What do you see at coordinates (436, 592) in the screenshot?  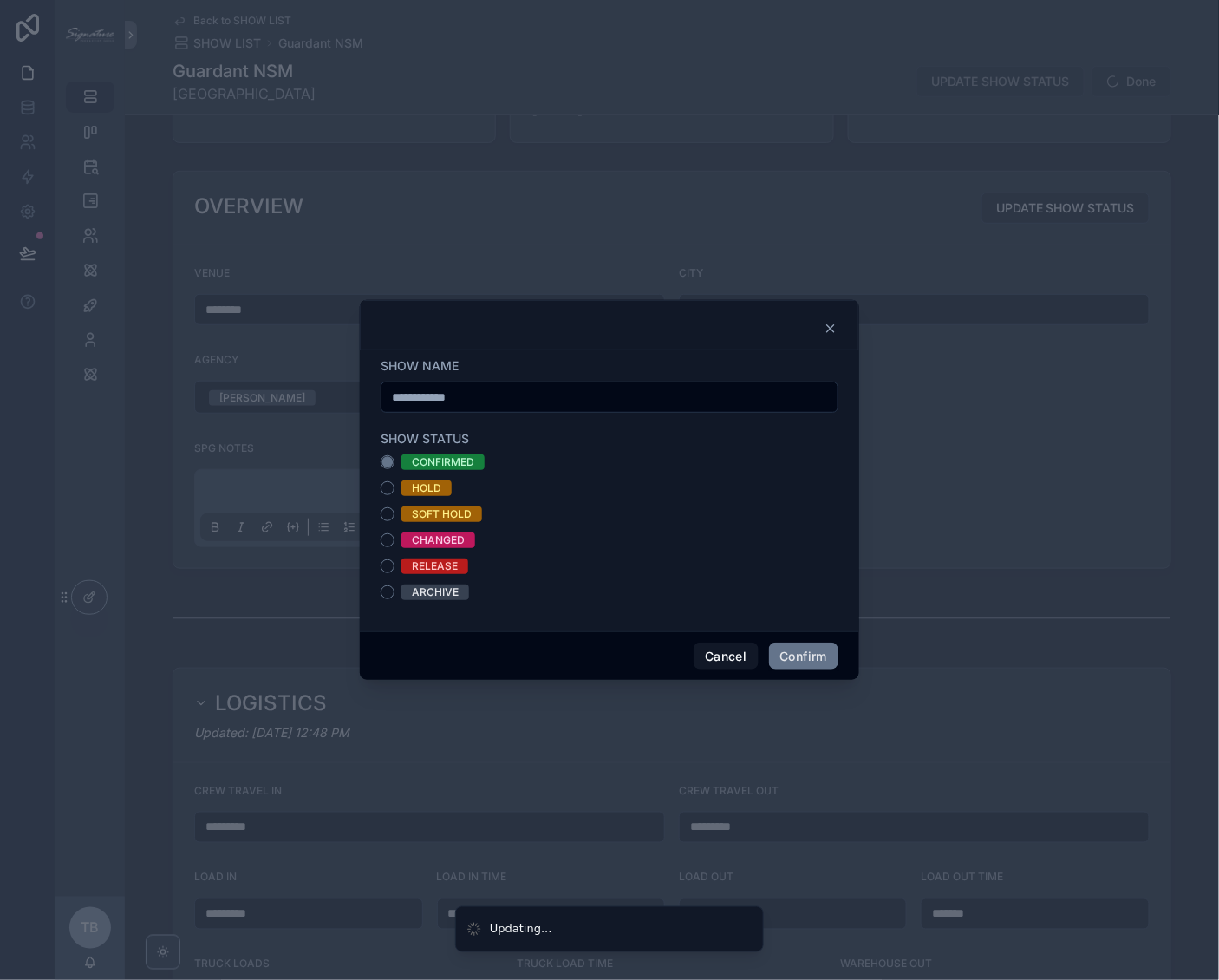 I see `div: ARCHIVE` at bounding box center [436, 592].